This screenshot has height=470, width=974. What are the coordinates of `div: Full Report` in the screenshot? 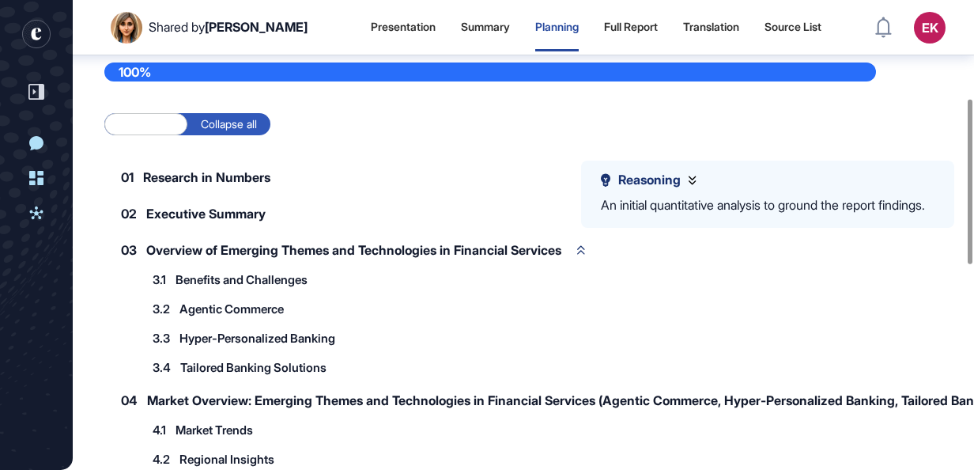 It's located at (631, 27).